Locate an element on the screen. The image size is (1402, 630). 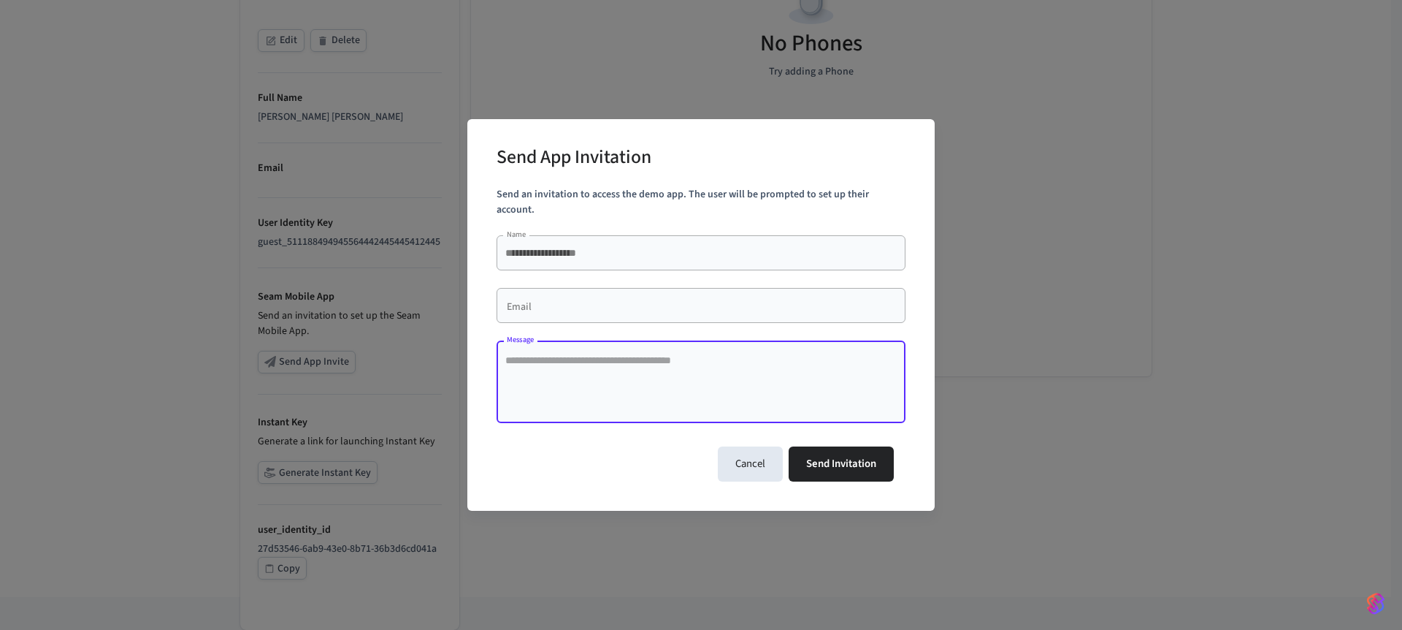
button: Send Invitation is located at coordinates (841, 464).